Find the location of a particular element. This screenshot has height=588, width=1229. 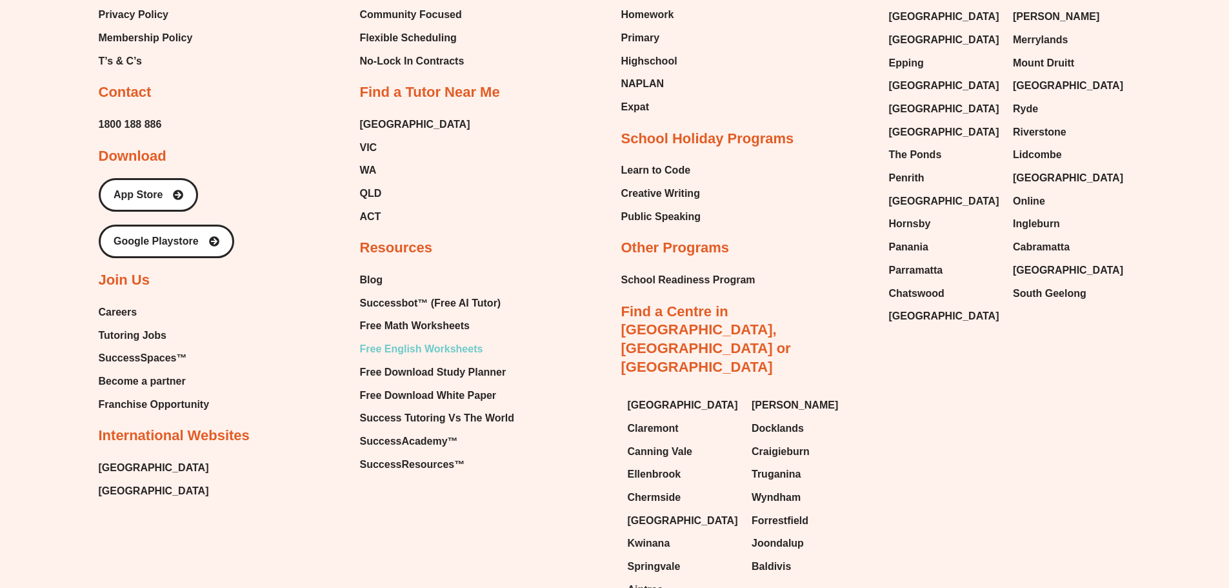

a: Homework is located at coordinates (652, 15).